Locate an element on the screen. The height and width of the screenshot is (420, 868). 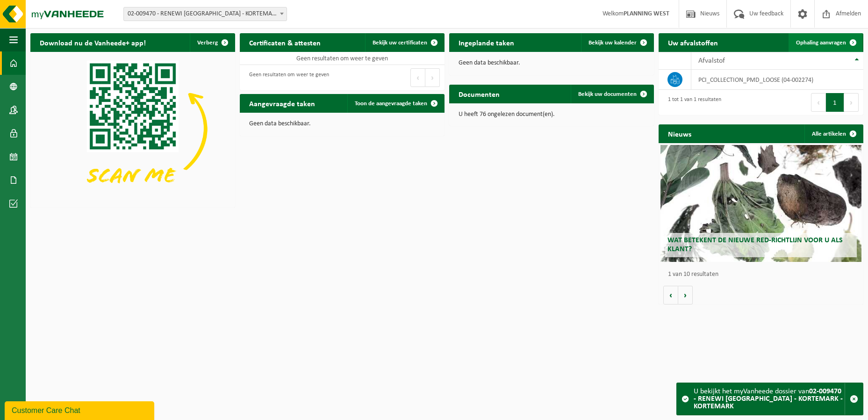
strong: PLANNING WEST is located at coordinates (647, 14).